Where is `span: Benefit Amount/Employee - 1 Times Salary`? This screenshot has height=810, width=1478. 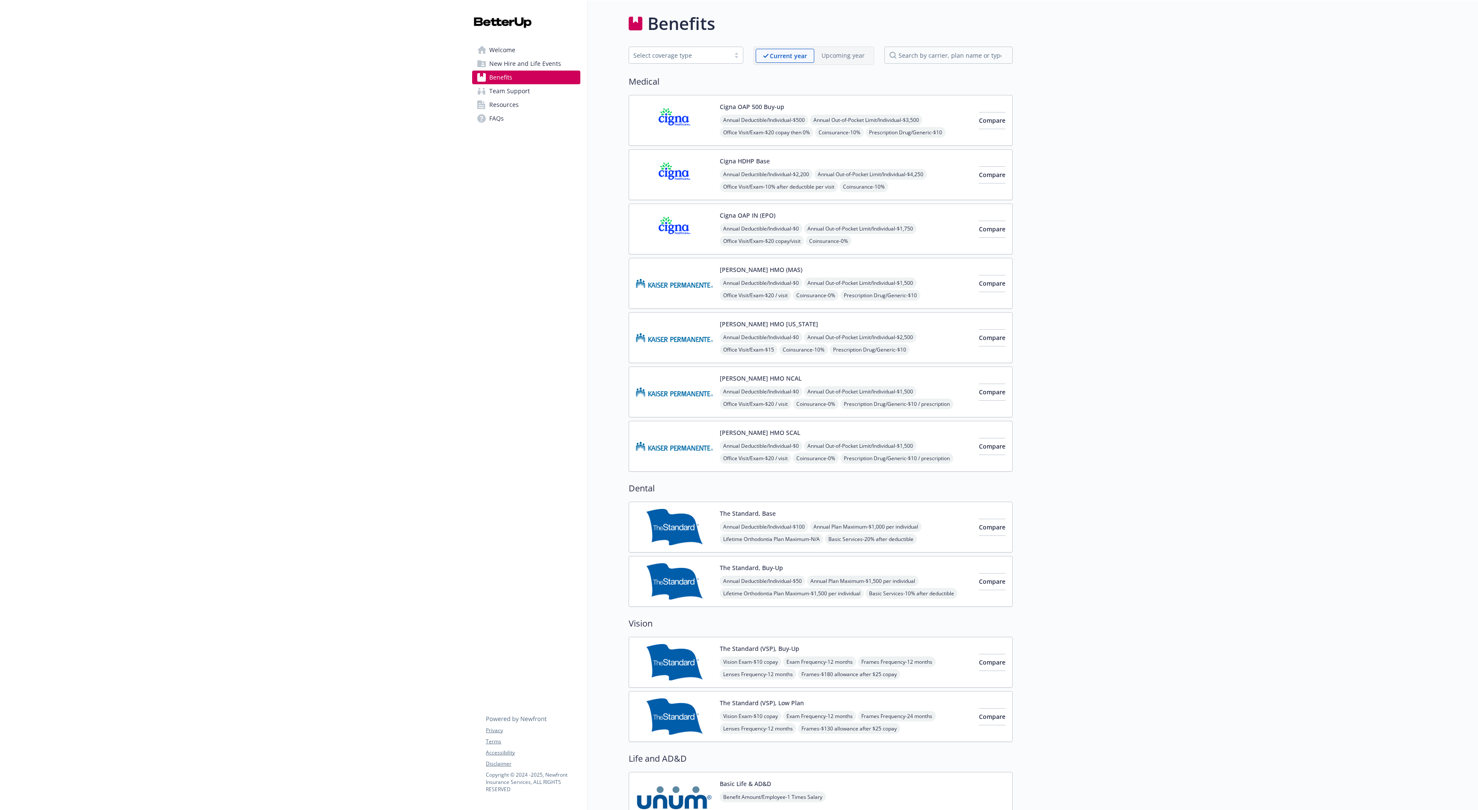 span: Benefit Amount/Employee - 1 Times Salary is located at coordinates (773, 797).